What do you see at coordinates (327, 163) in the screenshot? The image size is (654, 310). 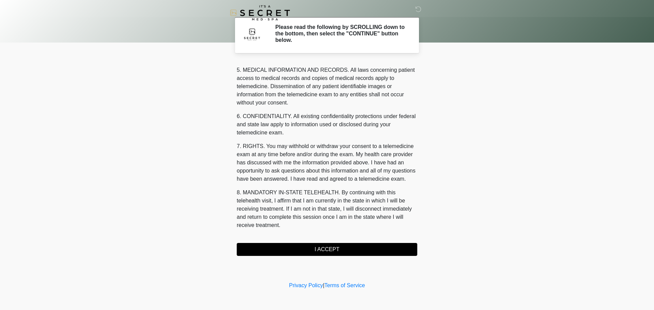 I see `p: 7. RIGHTS. You may withhold or withdraw your consent to a telemedicine exam at any time before an...` at bounding box center [327, 163].